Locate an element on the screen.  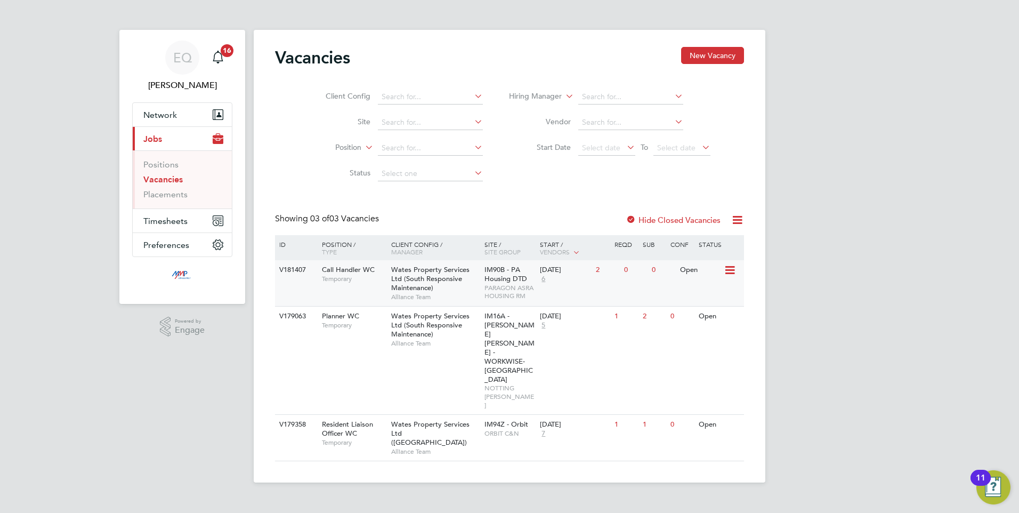
button: Open Resource Center, 11 new notifications is located at coordinates (994, 487).